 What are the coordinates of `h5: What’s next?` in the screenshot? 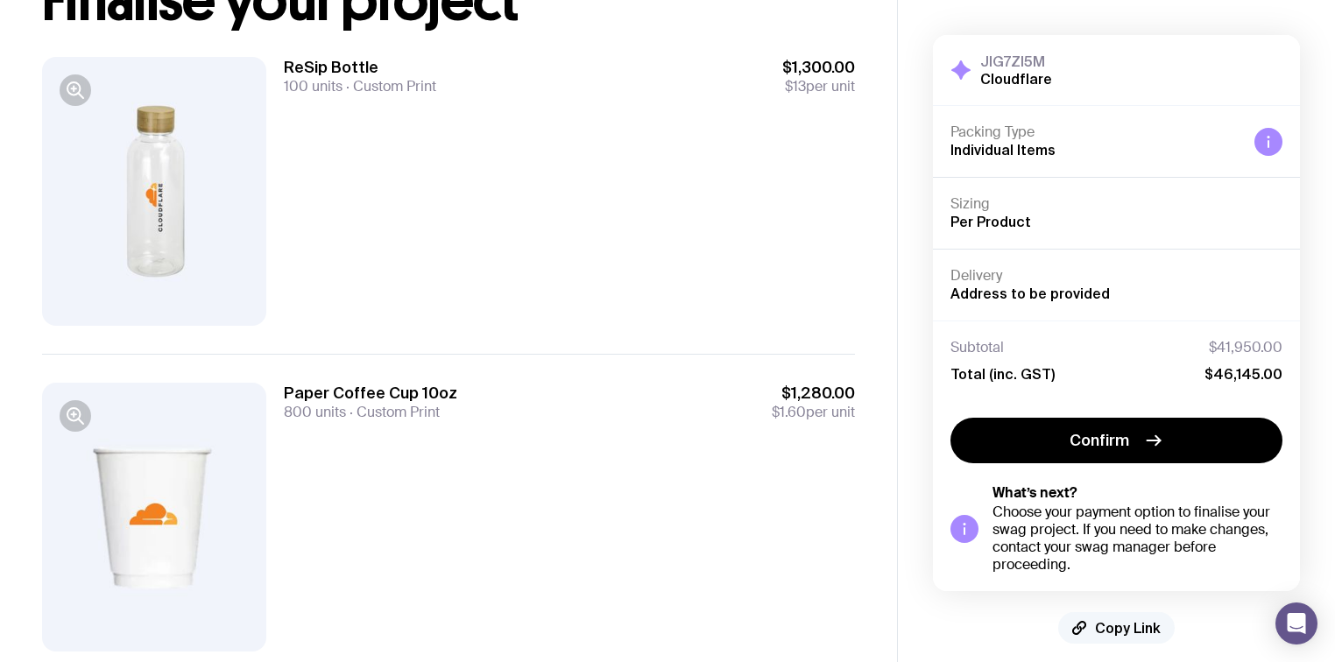 It's located at (1137, 493).